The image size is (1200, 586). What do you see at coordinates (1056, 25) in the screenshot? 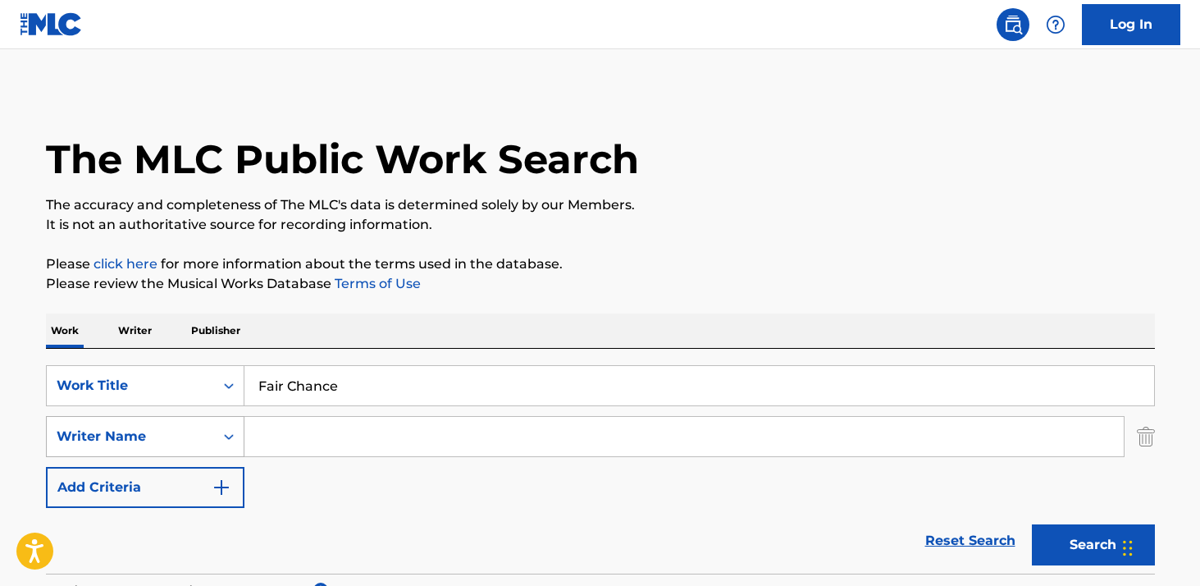
I see `div: Help` at bounding box center [1056, 25].